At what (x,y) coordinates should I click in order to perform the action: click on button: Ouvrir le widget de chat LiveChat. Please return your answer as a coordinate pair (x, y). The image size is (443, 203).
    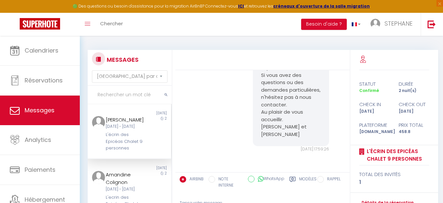
    Looking at the image, I should click on (15, 12).